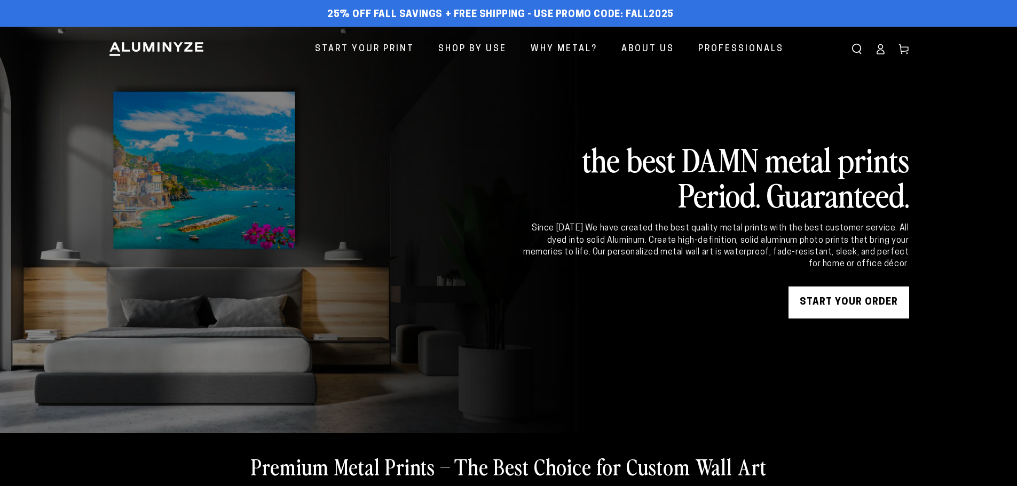 The image size is (1017, 486). I want to click on summary: Search our site, so click(857, 49).